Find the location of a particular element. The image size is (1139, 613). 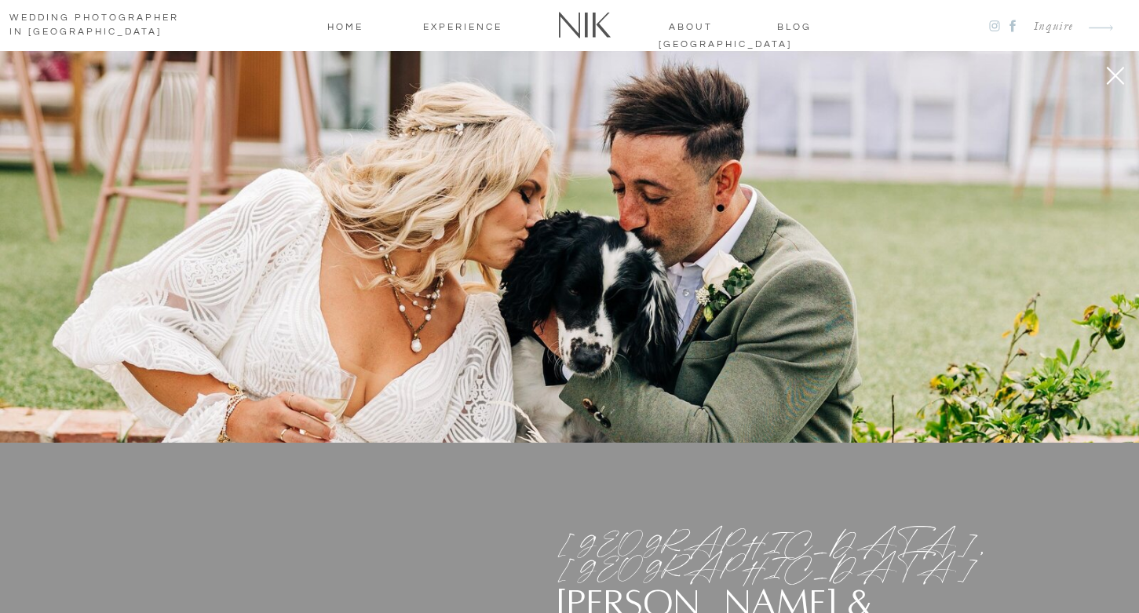

nav: Inquire is located at coordinates (1048, 27).